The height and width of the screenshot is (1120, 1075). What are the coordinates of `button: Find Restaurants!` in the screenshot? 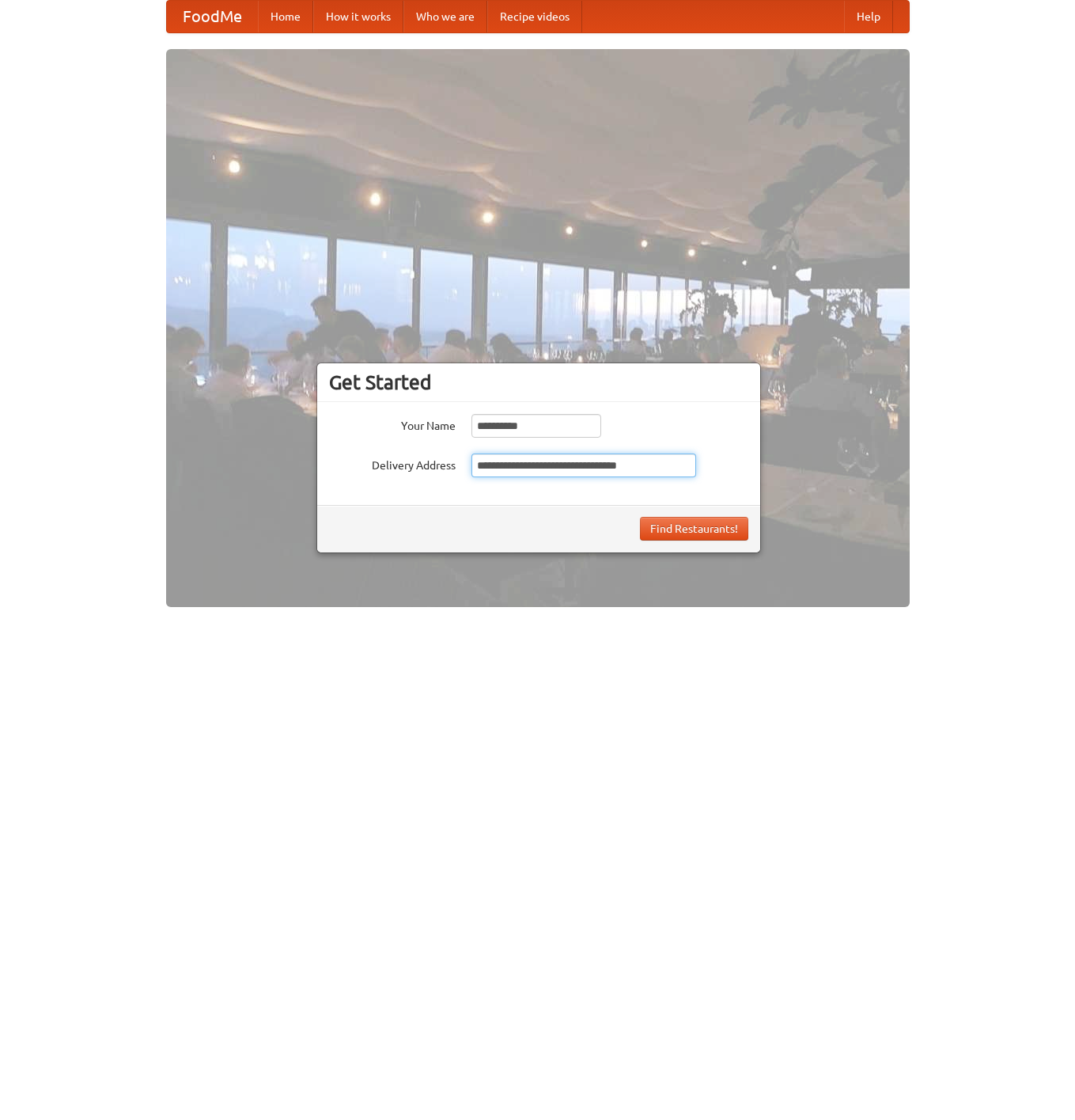 It's located at (694, 529).